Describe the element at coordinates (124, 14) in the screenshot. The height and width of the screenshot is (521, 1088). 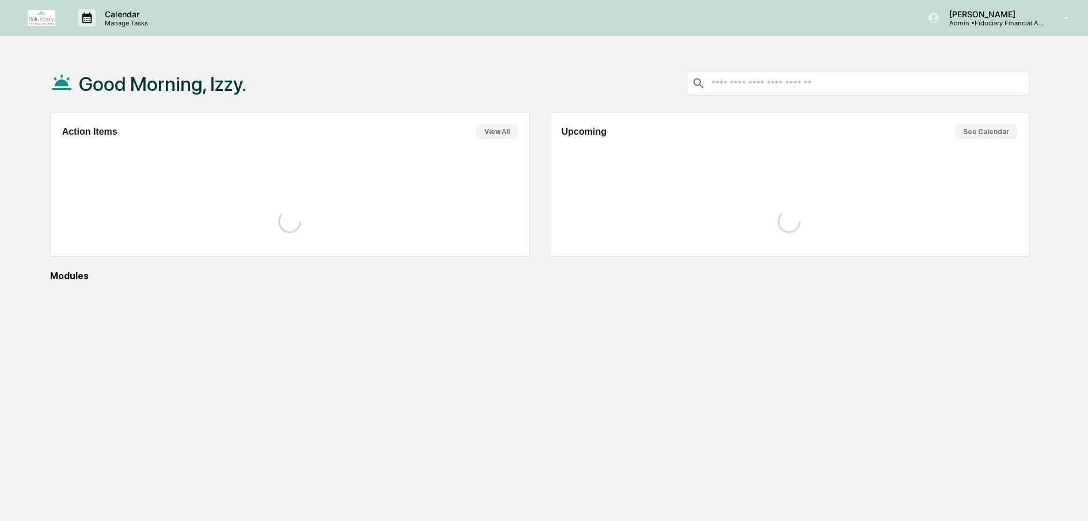
I see `p: Calendar` at that location.